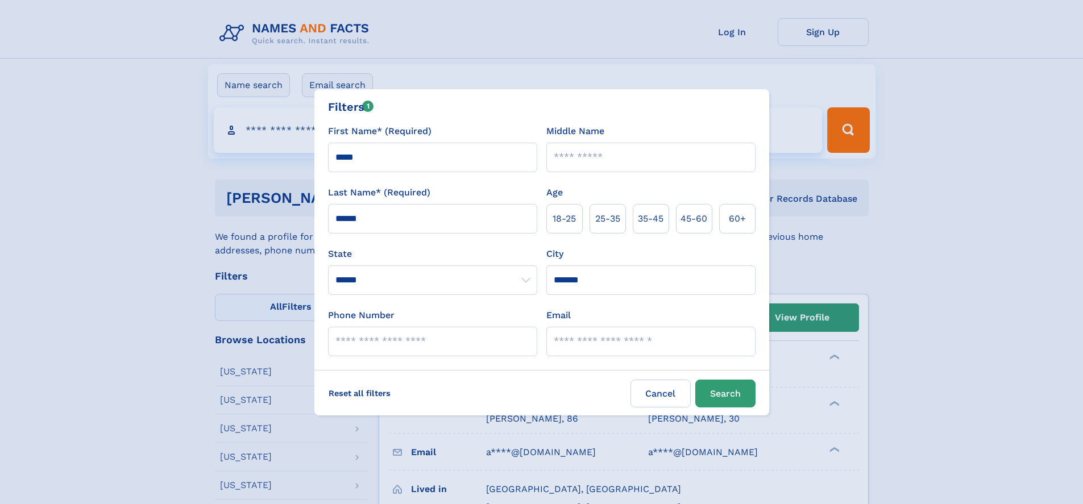  I want to click on label: Age, so click(554, 193).